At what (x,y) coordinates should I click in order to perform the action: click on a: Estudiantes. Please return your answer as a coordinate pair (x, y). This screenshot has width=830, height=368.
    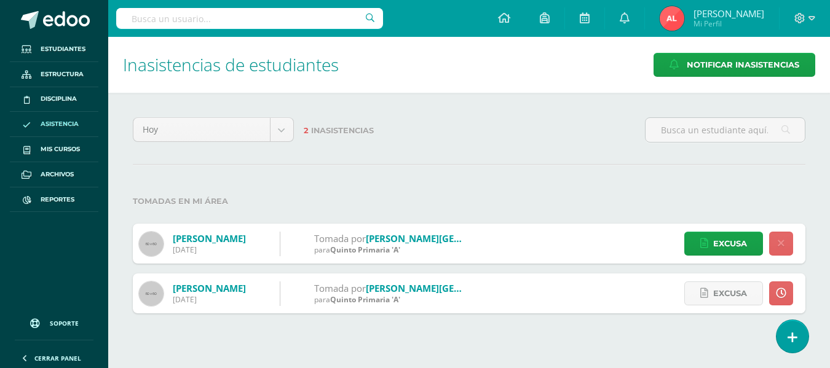
    Looking at the image, I should click on (54, 49).